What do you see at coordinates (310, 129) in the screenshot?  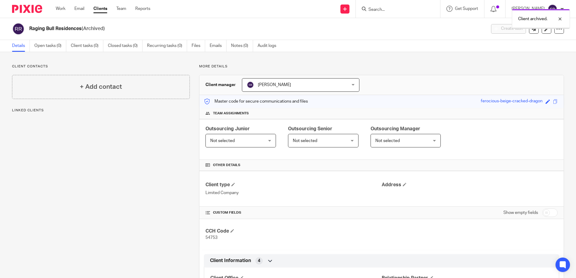 I see `span: Outsourcing Senior` at bounding box center [310, 129].